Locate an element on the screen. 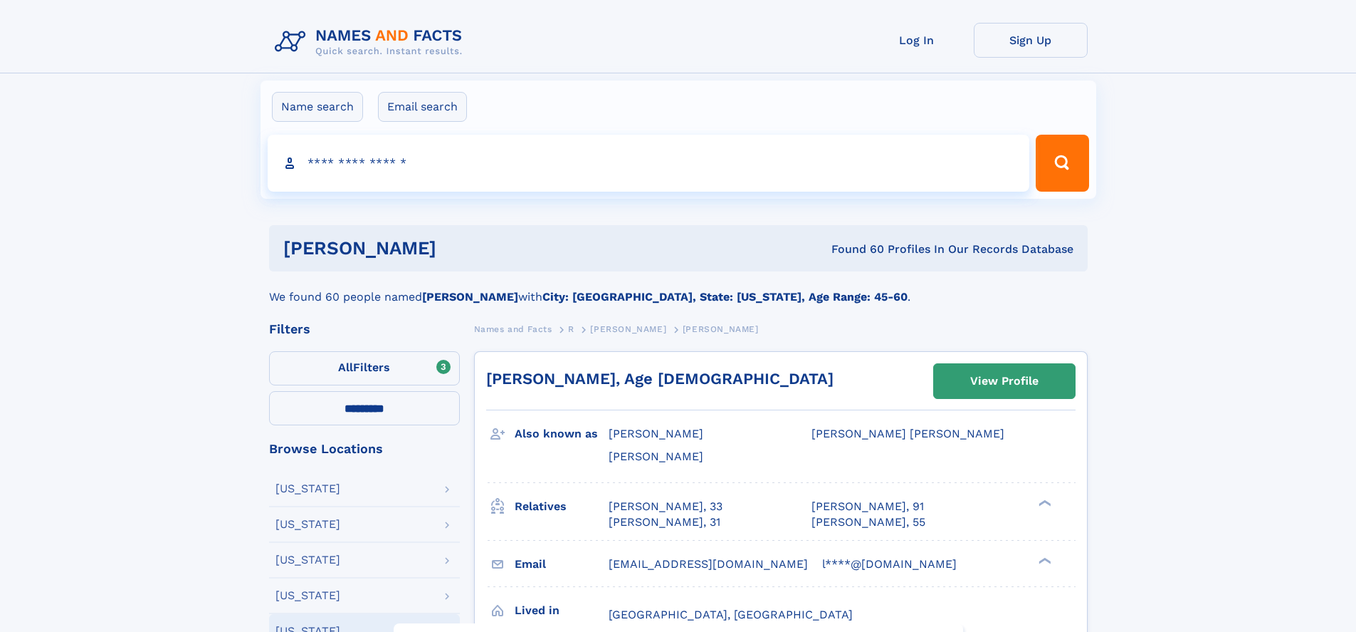  a: View Profile is located at coordinates (1005, 381).